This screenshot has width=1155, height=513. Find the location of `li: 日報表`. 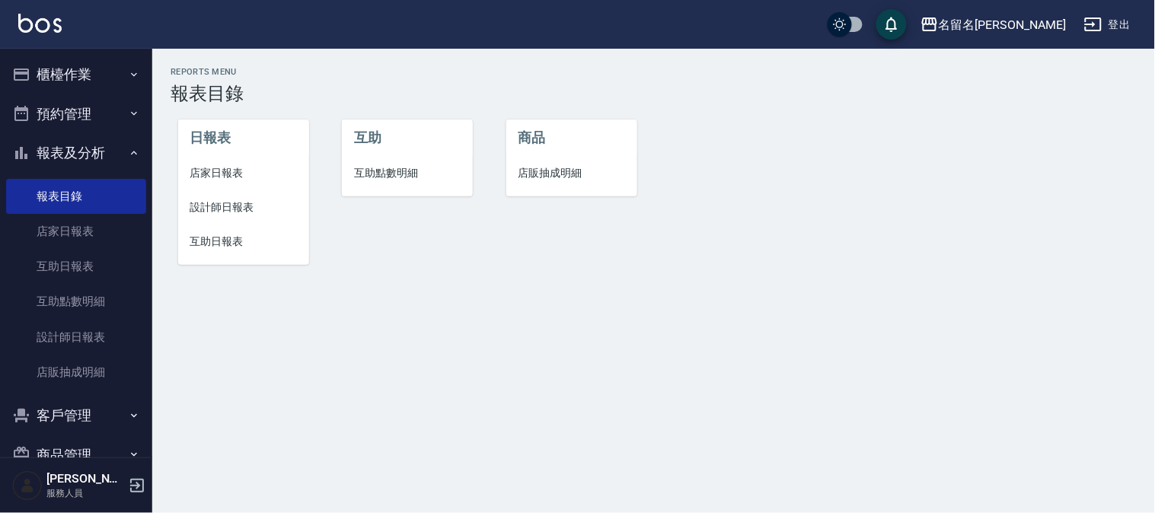

li: 日報表 is located at coordinates (244, 138).